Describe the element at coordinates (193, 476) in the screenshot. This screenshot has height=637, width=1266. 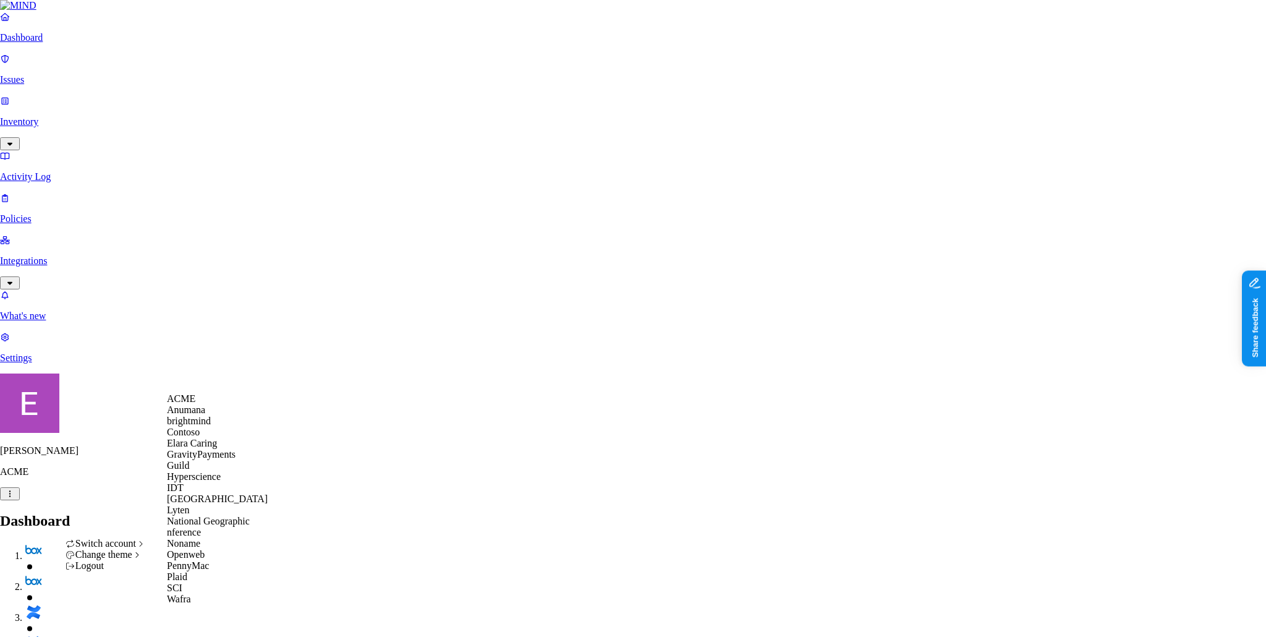
I see `span: Hyperscience` at that location.